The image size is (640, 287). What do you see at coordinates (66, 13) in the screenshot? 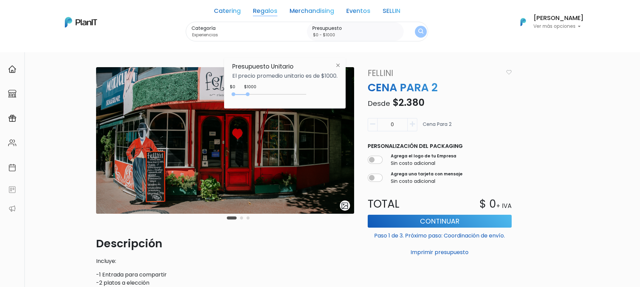
I see `div: ¿Necesitás ayuda?` at bounding box center [66, 13].